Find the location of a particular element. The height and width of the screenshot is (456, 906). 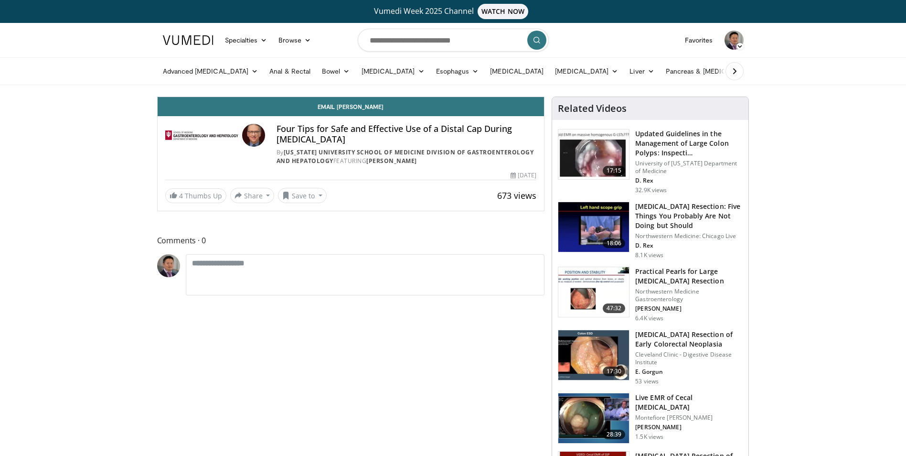

img: 2f3204fc-fe9c-4e55-bbc2-21ba8c8e5b61.150x105_q85_crop-smart_upscale.jpg is located at coordinates (594, 355).